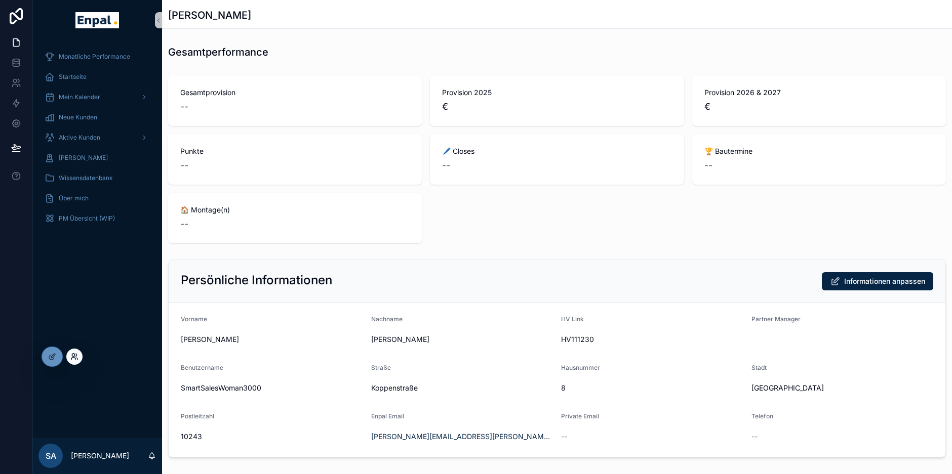 The height and width of the screenshot is (474, 952). What do you see at coordinates (97, 20) in the screenshot?
I see `img: App logo` at bounding box center [97, 20].